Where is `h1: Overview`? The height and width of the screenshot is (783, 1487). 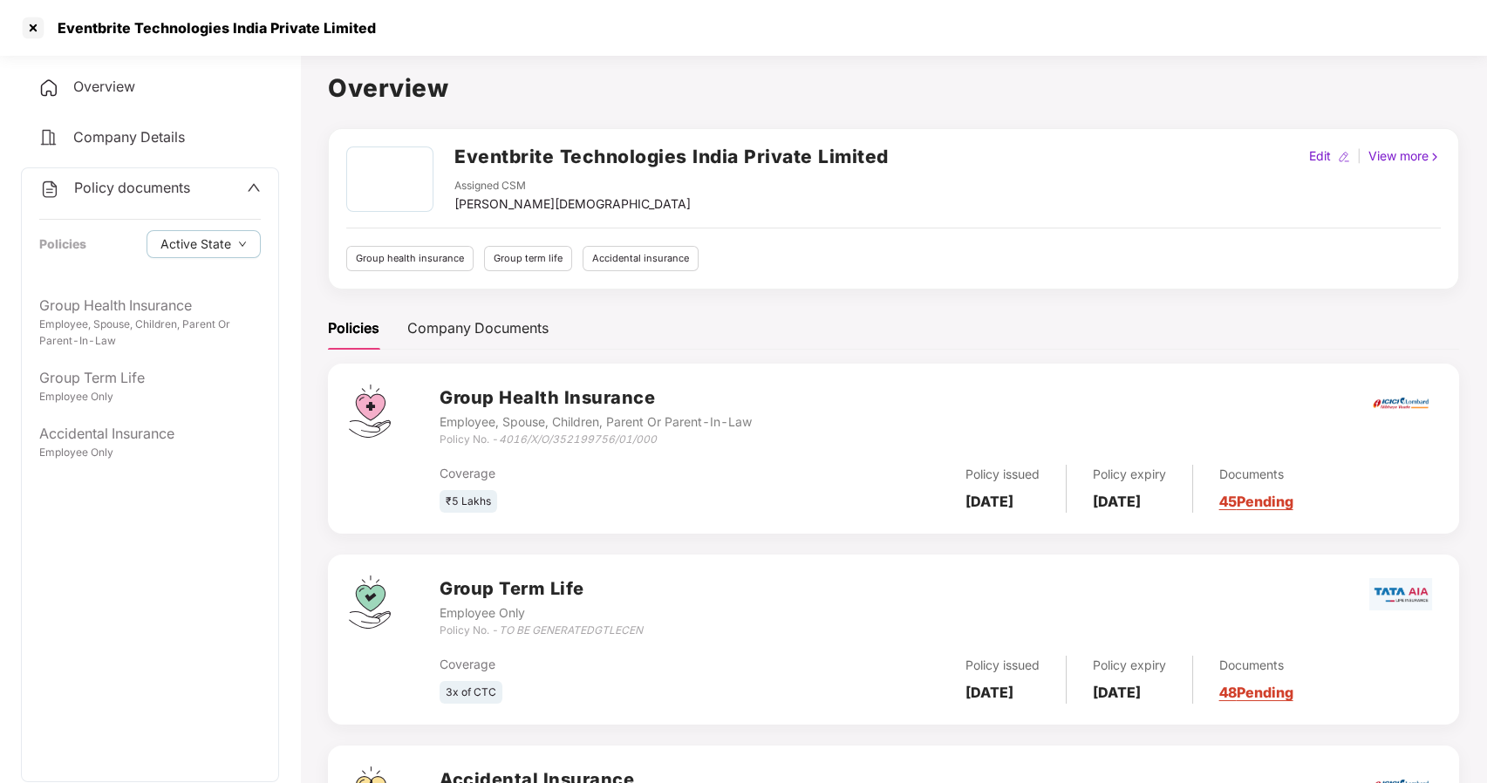 h1: Overview is located at coordinates (893, 88).